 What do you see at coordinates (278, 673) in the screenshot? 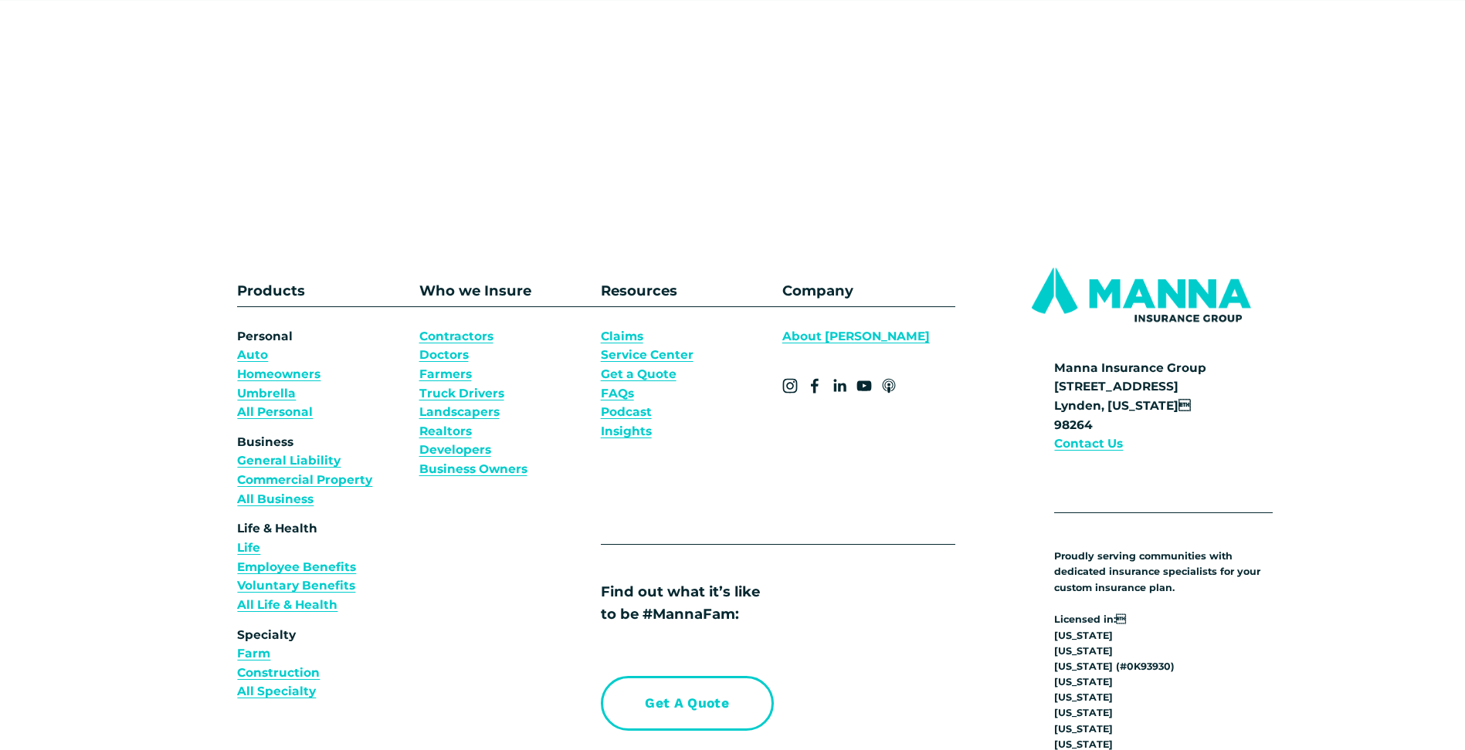
I see `a: Construction` at bounding box center [278, 673].